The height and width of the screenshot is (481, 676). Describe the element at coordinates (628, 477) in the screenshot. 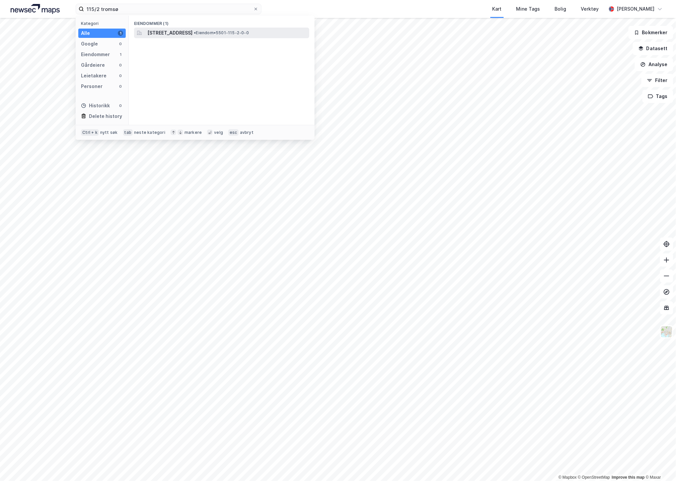

I see `a: Improve this map` at that location.